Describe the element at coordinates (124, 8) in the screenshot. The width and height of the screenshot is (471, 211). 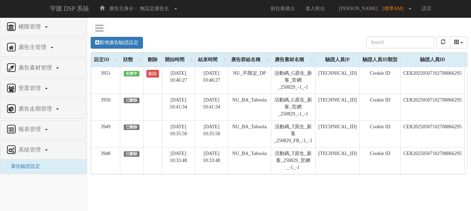
I see `span: 廣告主身分：` at that location.